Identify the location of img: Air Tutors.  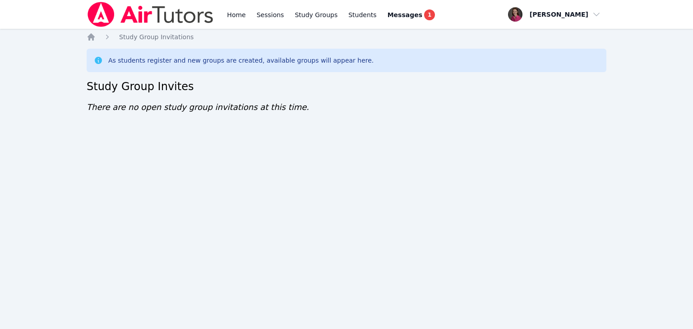
(150, 14).